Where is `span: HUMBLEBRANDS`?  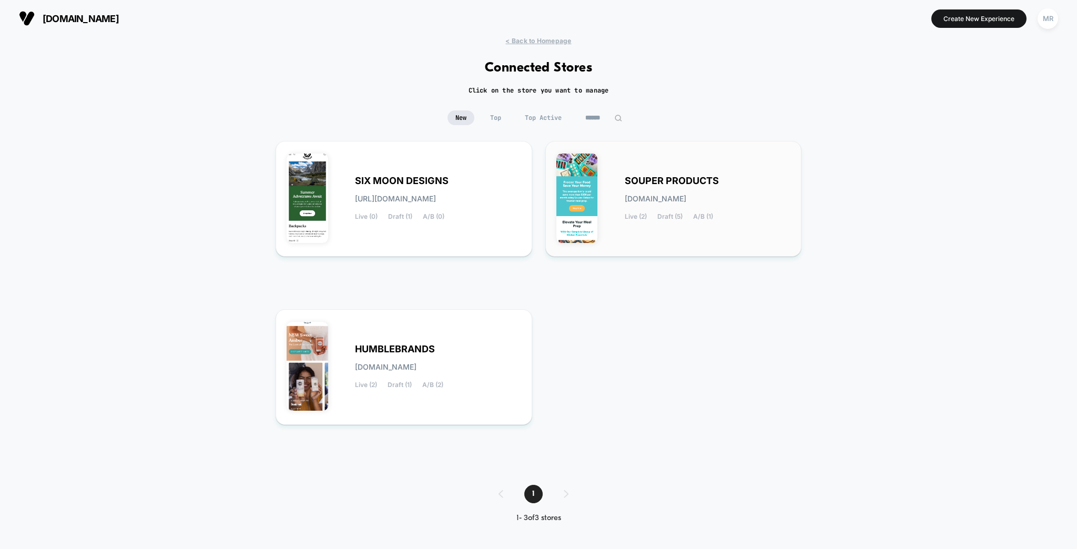 span: HUMBLEBRANDS is located at coordinates (395, 349).